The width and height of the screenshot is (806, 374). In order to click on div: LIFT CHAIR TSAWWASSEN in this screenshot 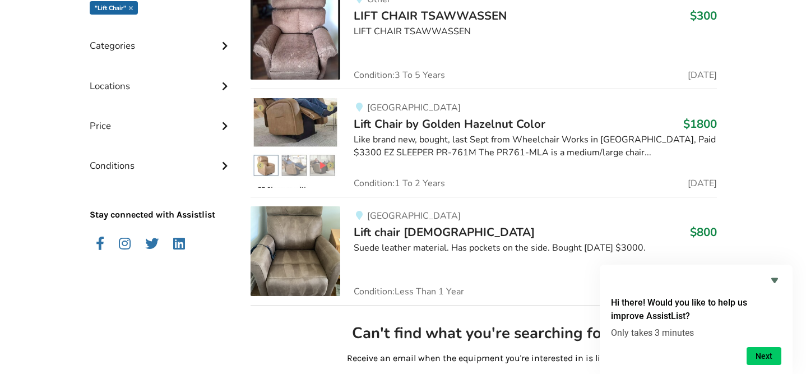, I will do `click(535, 31)`.